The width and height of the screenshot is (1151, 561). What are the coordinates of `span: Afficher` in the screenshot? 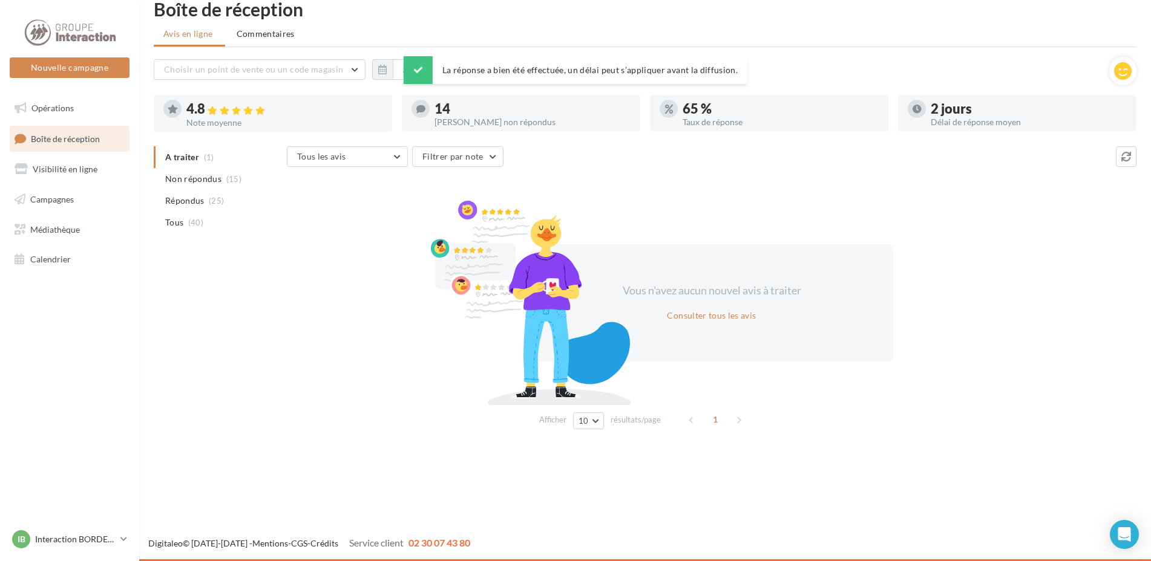 It's located at (552, 420).